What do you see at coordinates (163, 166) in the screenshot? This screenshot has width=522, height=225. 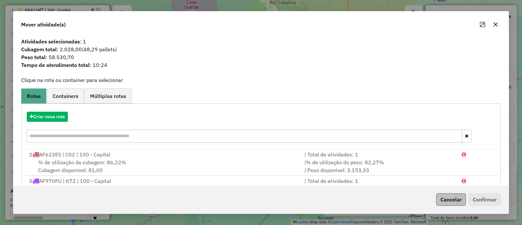 I see `div: Cubagem disponível: 81,00` at bounding box center [163, 166].